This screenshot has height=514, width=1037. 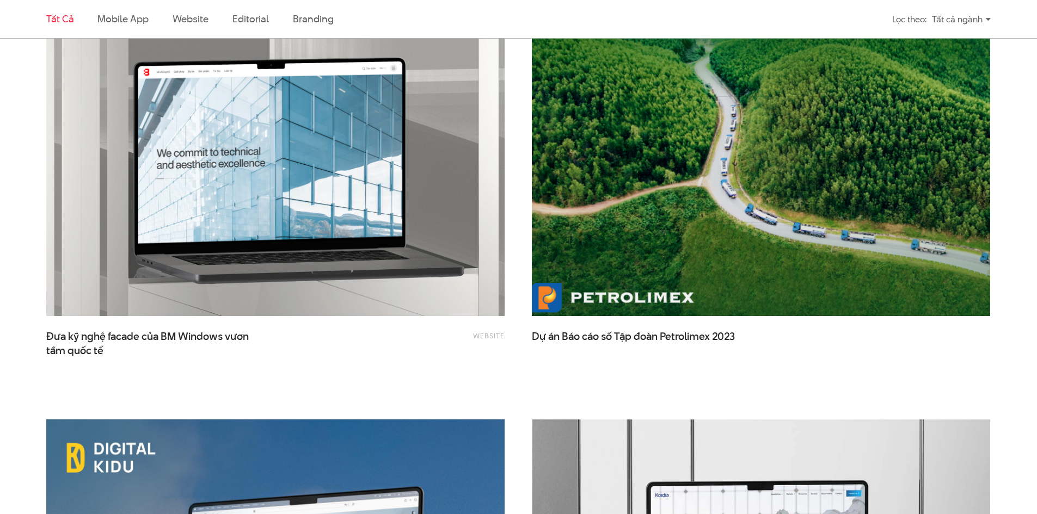 I want to click on span: Tập, so click(x=622, y=336).